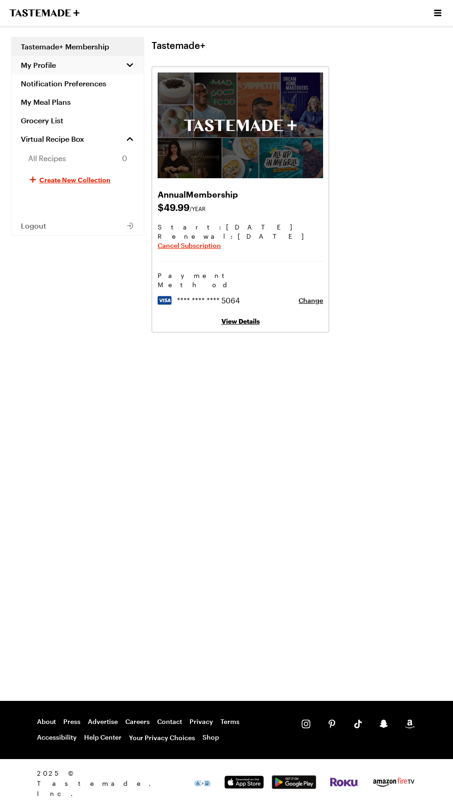 This screenshot has height=808, width=453. Describe the element at coordinates (103, 722) in the screenshot. I see `a: Advertise` at that location.